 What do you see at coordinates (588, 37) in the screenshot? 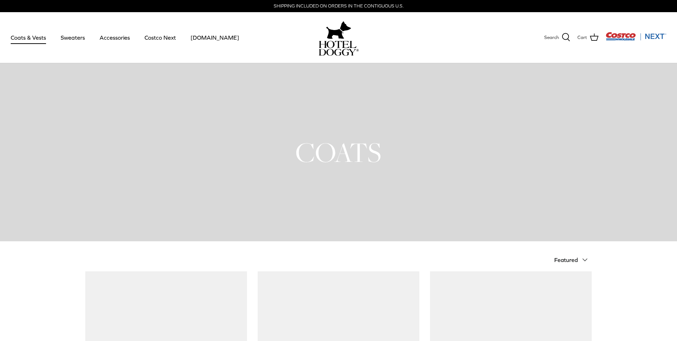
I see `a: Cart` at bounding box center [588, 37].